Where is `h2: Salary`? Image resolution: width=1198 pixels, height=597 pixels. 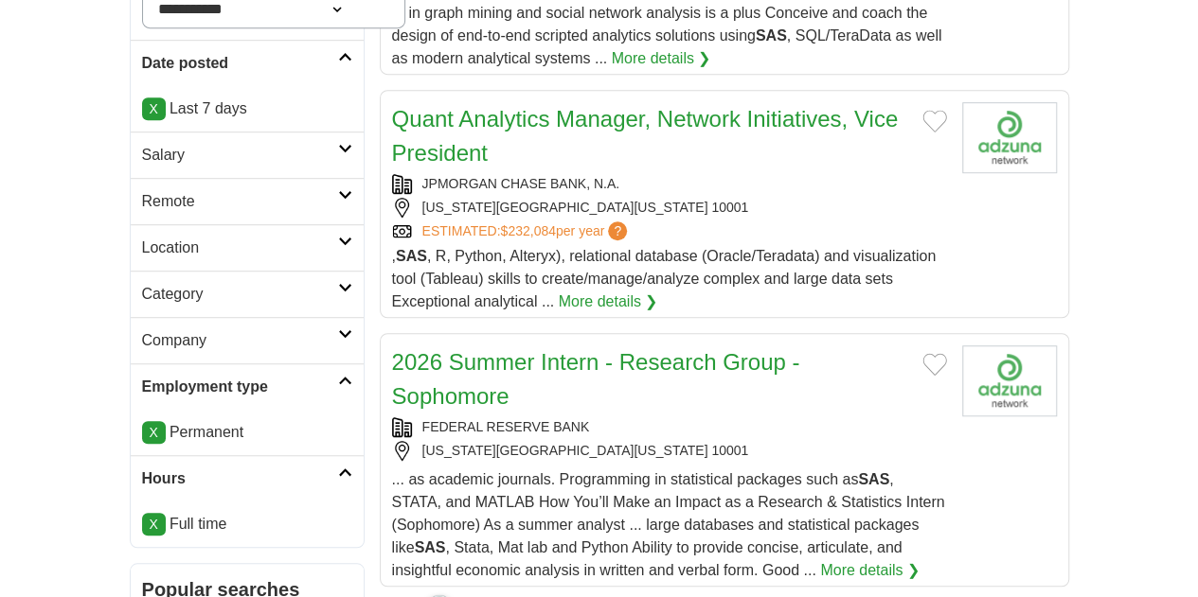 h2: Salary is located at coordinates (240, 155).